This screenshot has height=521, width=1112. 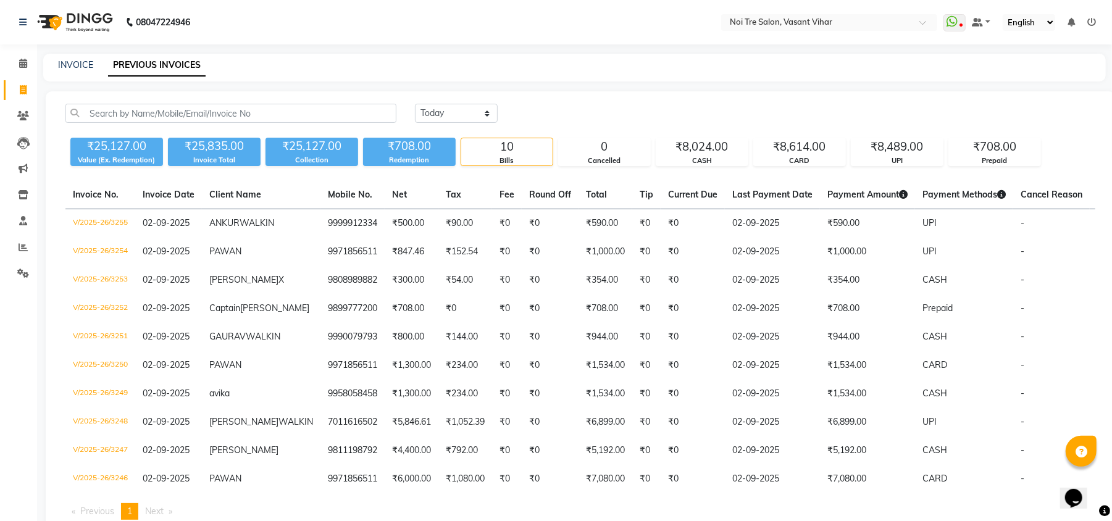 I want to click on a: INVOICE, so click(x=75, y=65).